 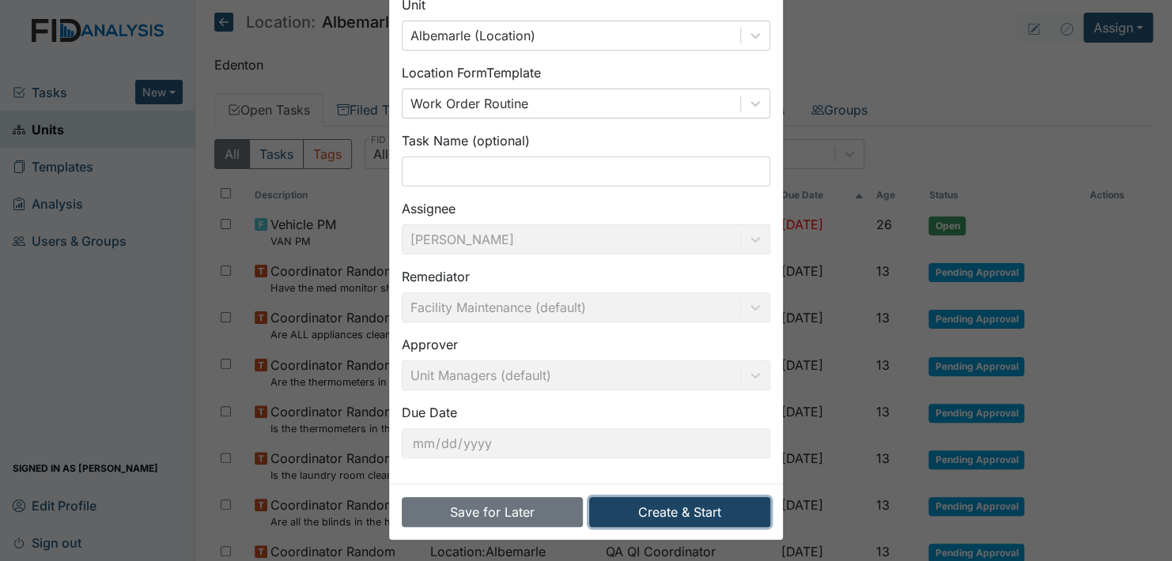 I want to click on label: Task Name (optional), so click(x=466, y=141).